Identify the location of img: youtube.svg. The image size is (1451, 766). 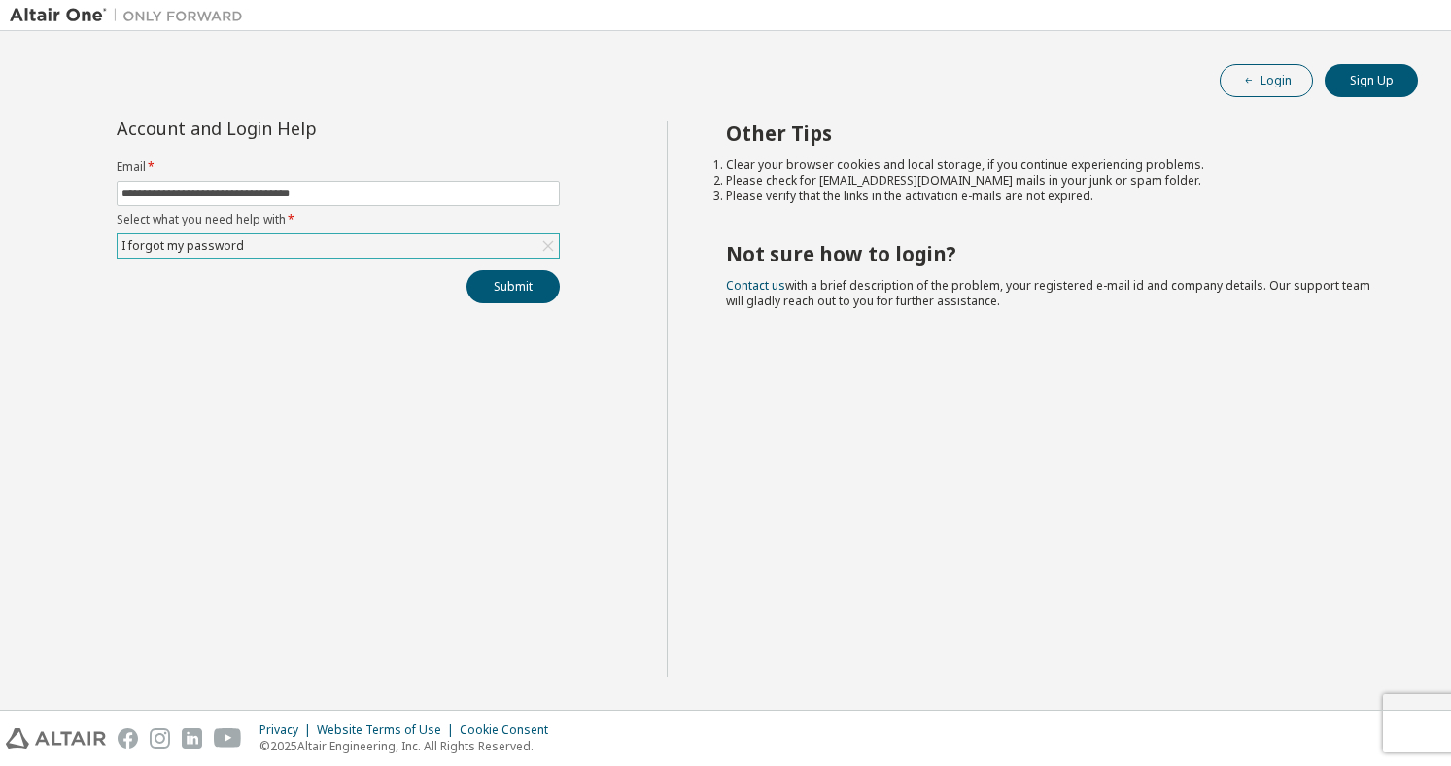
(227, 738).